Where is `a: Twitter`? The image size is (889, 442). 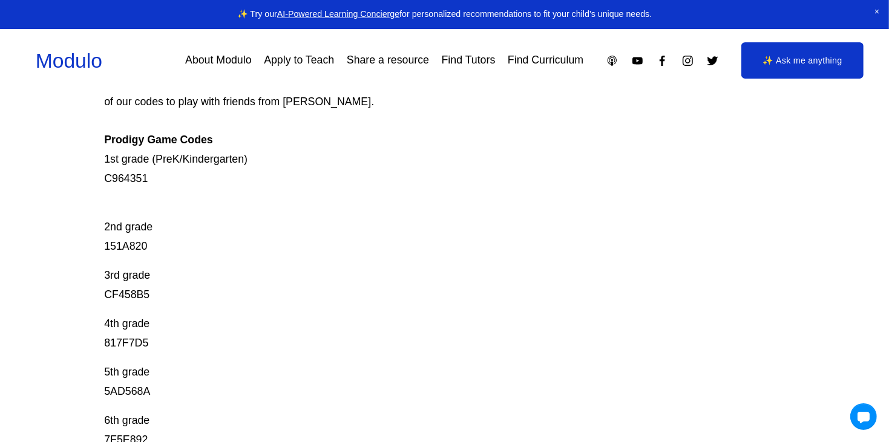 a: Twitter is located at coordinates (712, 60).